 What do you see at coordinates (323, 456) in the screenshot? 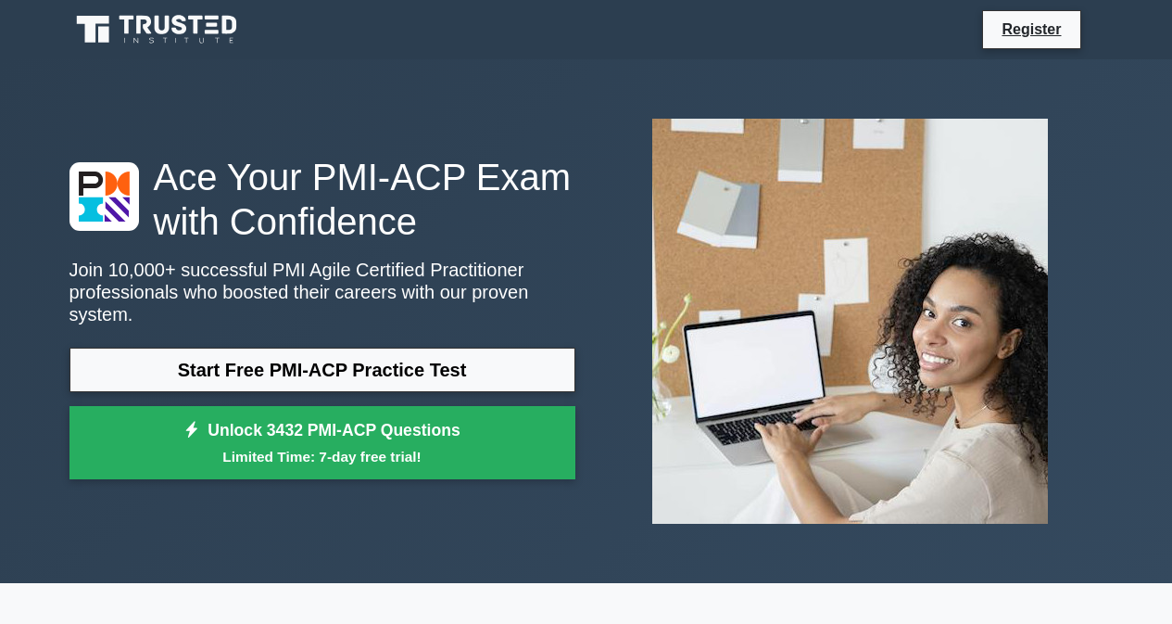
I see `small: Limited Time: 7-day free trial!` at bounding box center [323, 456].